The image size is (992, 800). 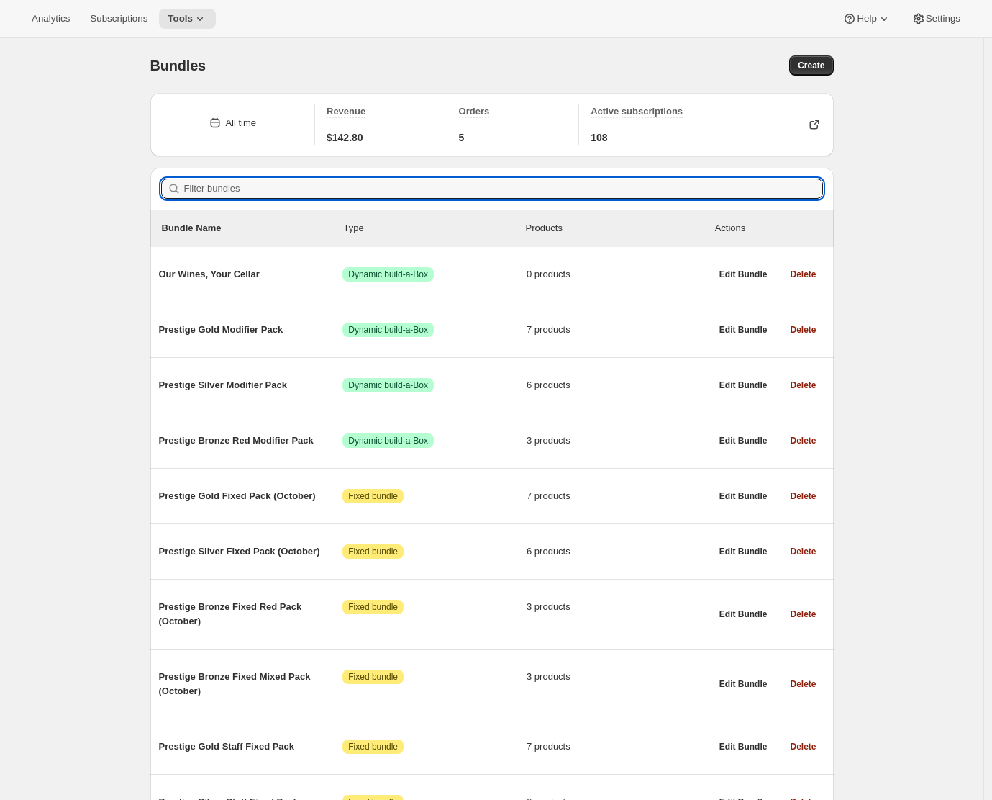 What do you see at coordinates (251, 274) in the screenshot?
I see `span: Our Wines, Your Cellar` at bounding box center [251, 274].